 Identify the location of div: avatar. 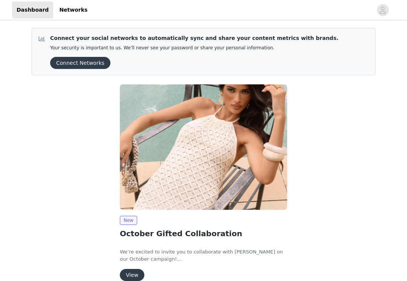
(382, 10).